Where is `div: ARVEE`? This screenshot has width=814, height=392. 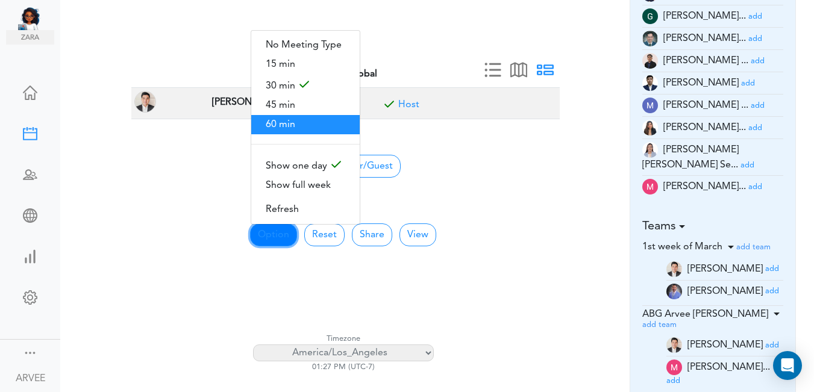 div: ARVEE is located at coordinates (30, 379).